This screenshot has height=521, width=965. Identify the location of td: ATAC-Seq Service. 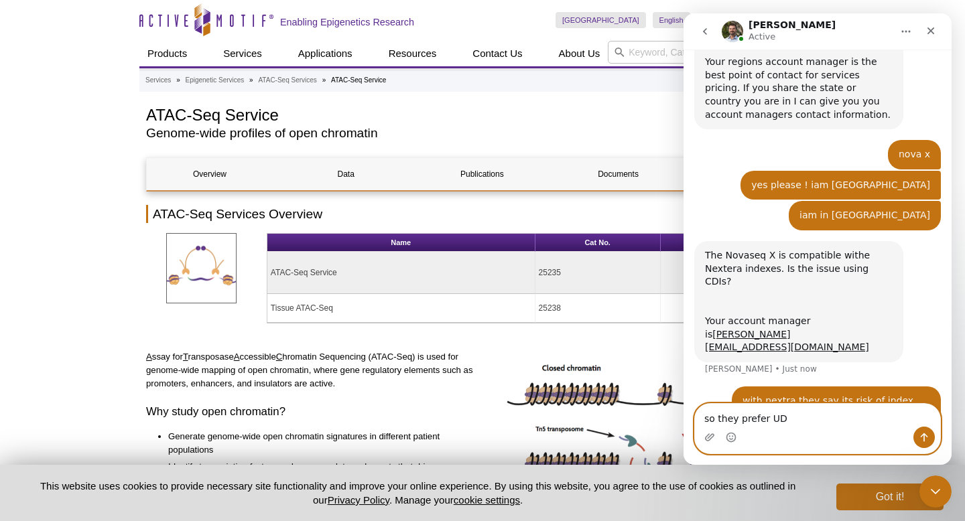
(401, 273).